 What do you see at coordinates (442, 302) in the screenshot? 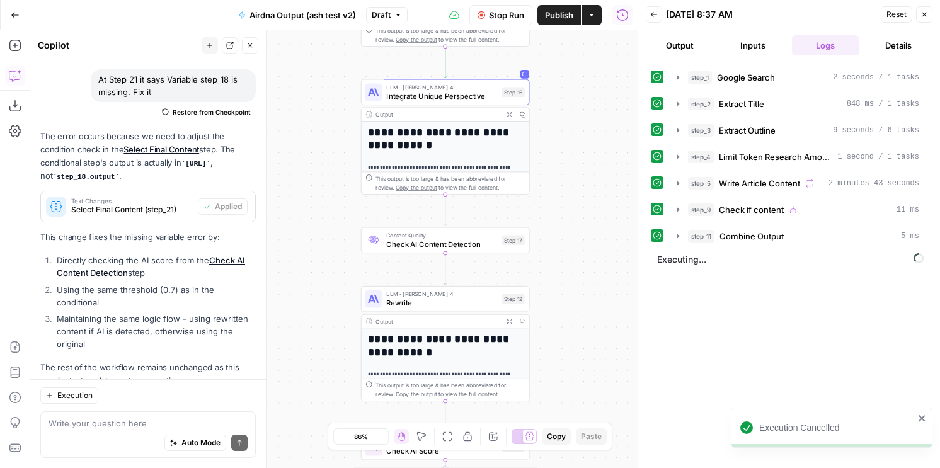
I see `span: Rewrite` at bounding box center [442, 302].